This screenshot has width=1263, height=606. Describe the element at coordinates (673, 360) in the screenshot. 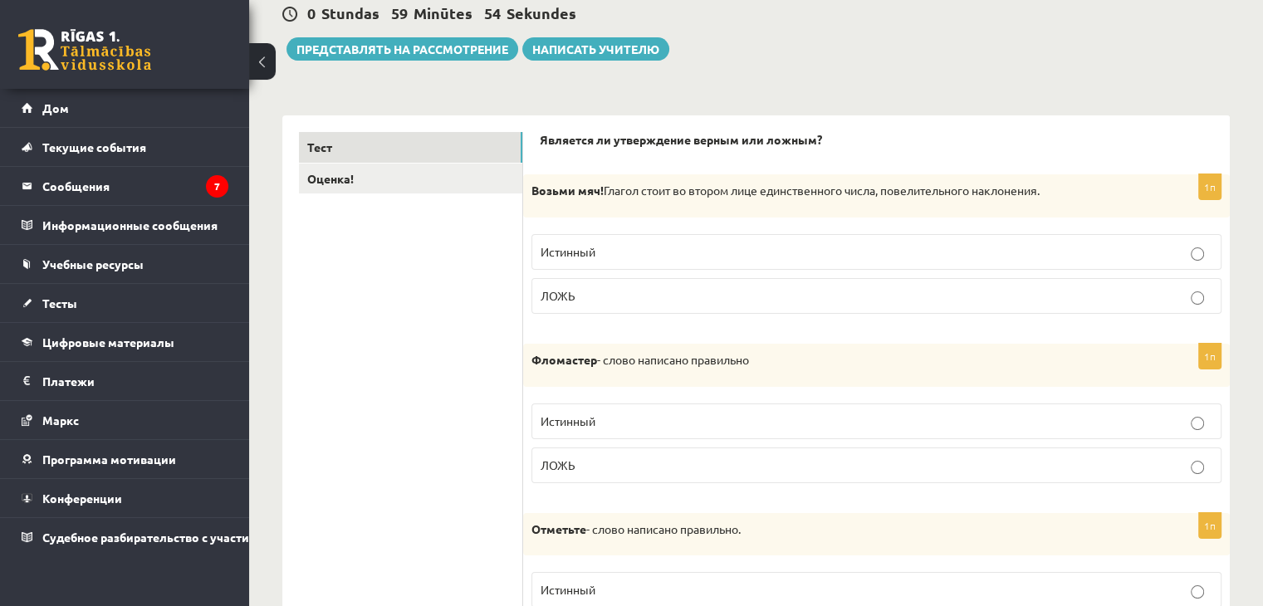

I see `font: - слово написано правильно` at that location.